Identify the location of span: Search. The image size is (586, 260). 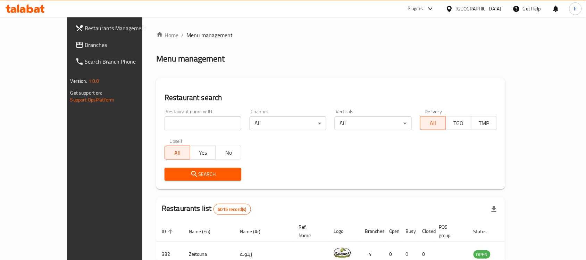
(203, 174).